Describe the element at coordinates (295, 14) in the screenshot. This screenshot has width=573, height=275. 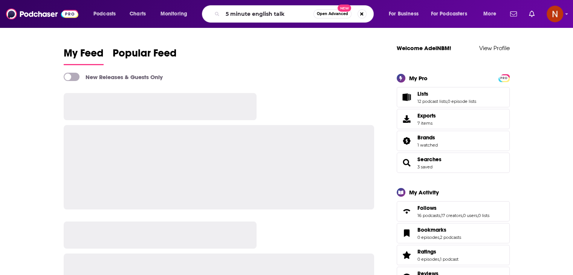
I see `div: Search podcasts, credits, & more...` at that location.